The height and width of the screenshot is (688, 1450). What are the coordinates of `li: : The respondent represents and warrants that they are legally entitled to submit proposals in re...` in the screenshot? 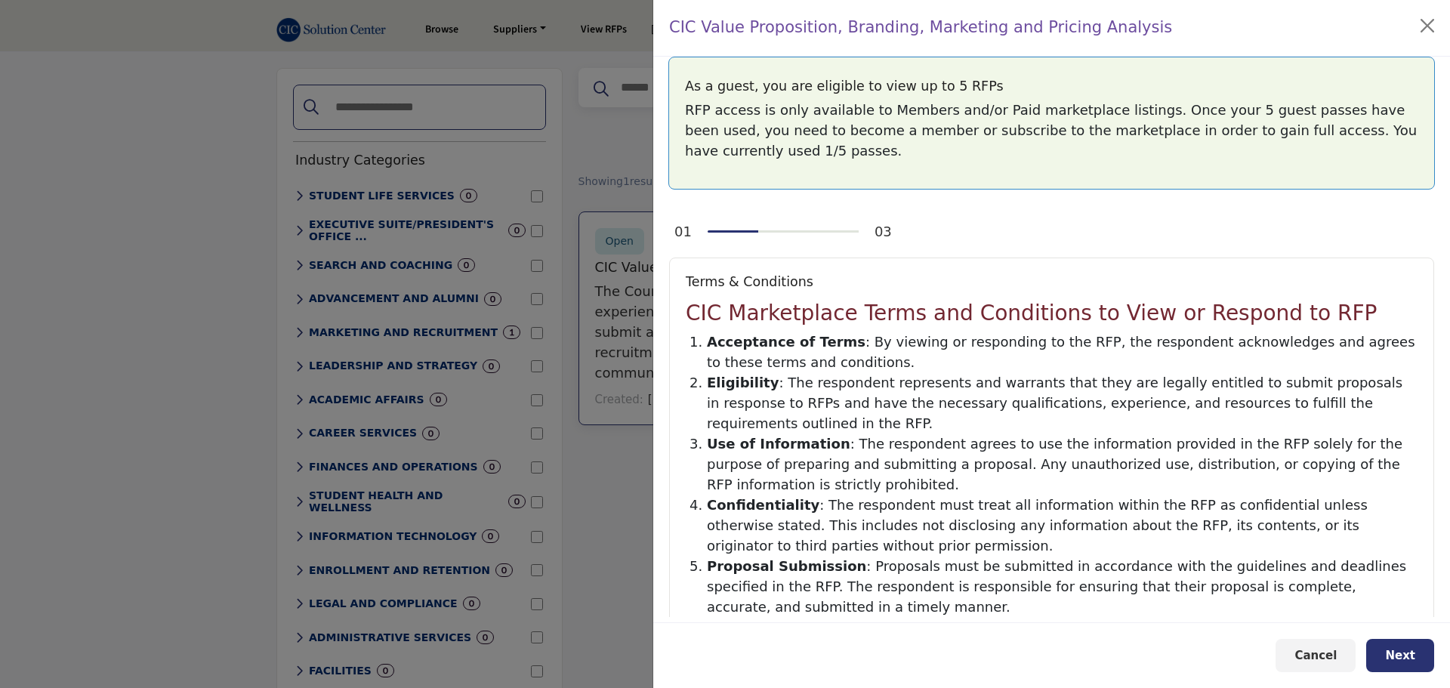 It's located at (1062, 402).